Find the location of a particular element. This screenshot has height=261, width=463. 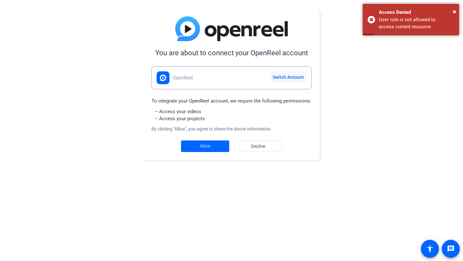

div: User role is not allowed to access current resource is located at coordinates (416, 23).